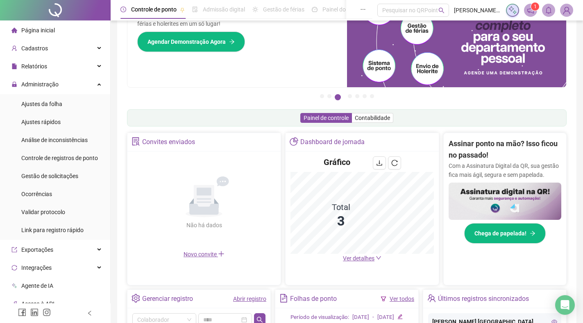  I want to click on span: Gestão de solicitações, so click(50, 176).